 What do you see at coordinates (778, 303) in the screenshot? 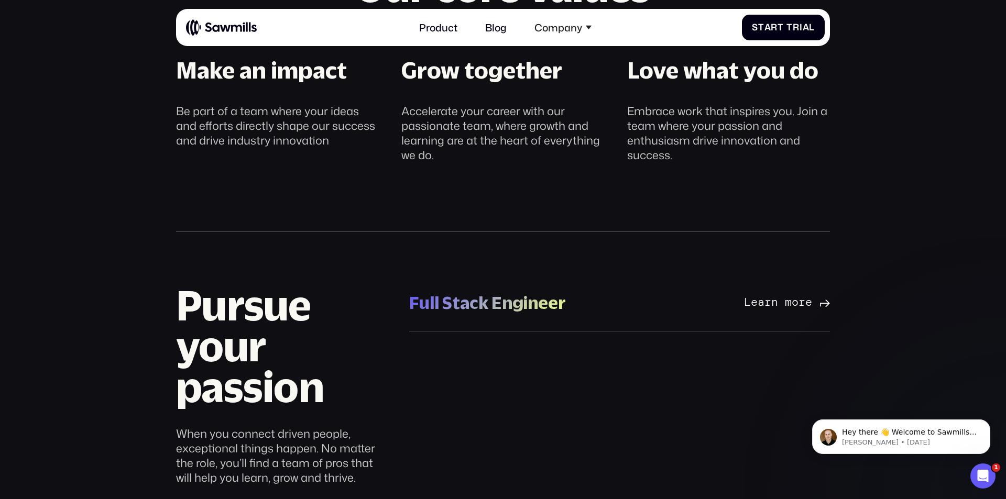
I see `div: Learn more` at bounding box center [778, 303].